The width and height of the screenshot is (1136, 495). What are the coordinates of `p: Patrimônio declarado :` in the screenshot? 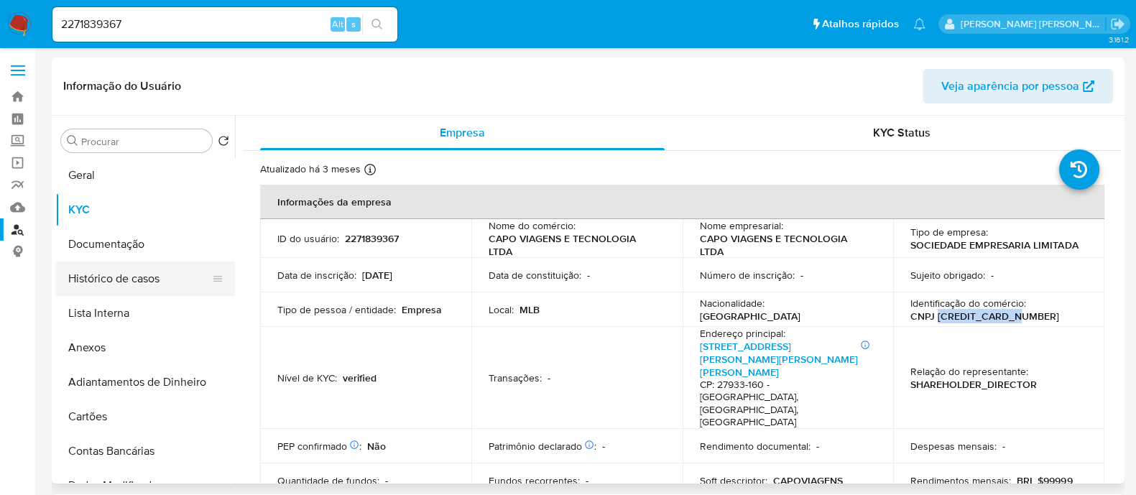 It's located at (542, 446).